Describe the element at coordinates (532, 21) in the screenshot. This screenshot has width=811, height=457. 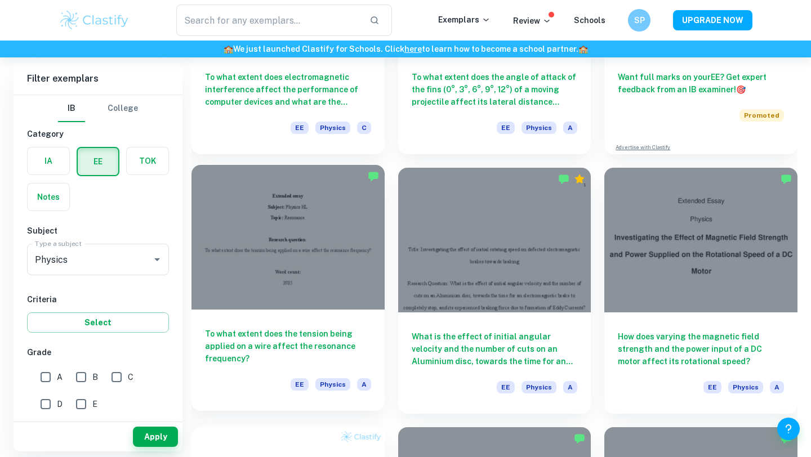
I see `p: Review` at that location.